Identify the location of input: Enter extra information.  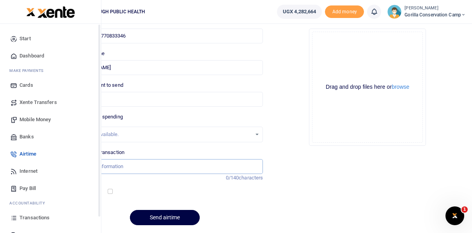
(165, 166).